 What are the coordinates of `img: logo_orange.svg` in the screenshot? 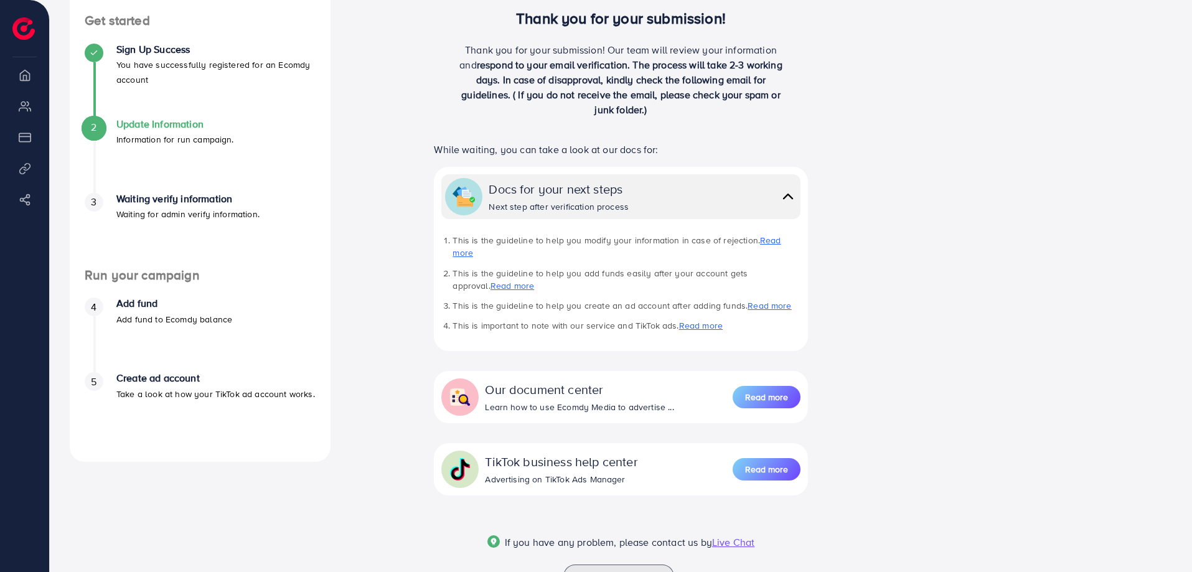 It's located at (25, 25).